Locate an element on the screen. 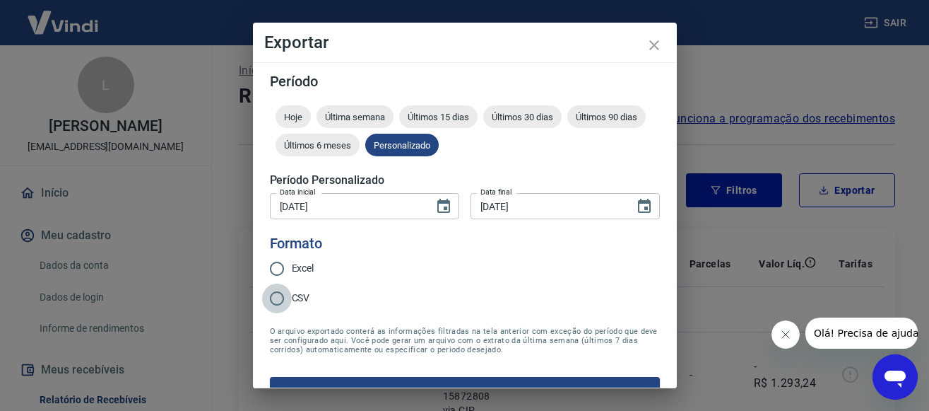  span: Últimos 6 meses is located at coordinates (317, 145).